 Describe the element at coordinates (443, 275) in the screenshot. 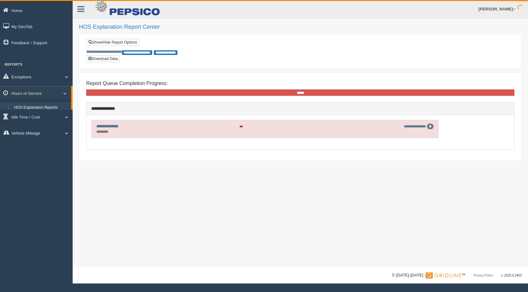

I see `img: Gridline` at that location.